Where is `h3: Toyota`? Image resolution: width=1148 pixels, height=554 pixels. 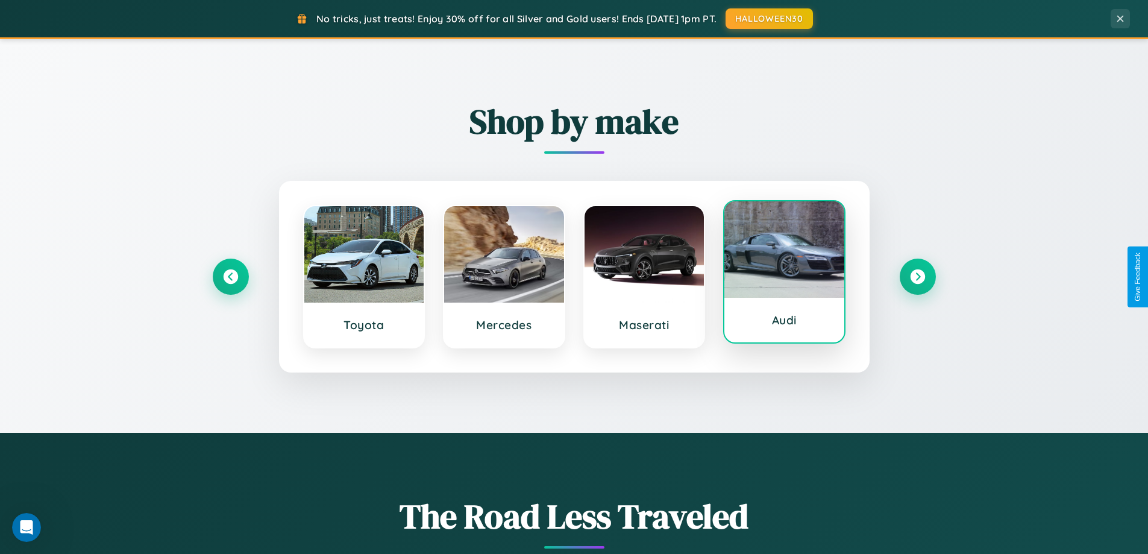
h3: Toyota is located at coordinates (364, 325).